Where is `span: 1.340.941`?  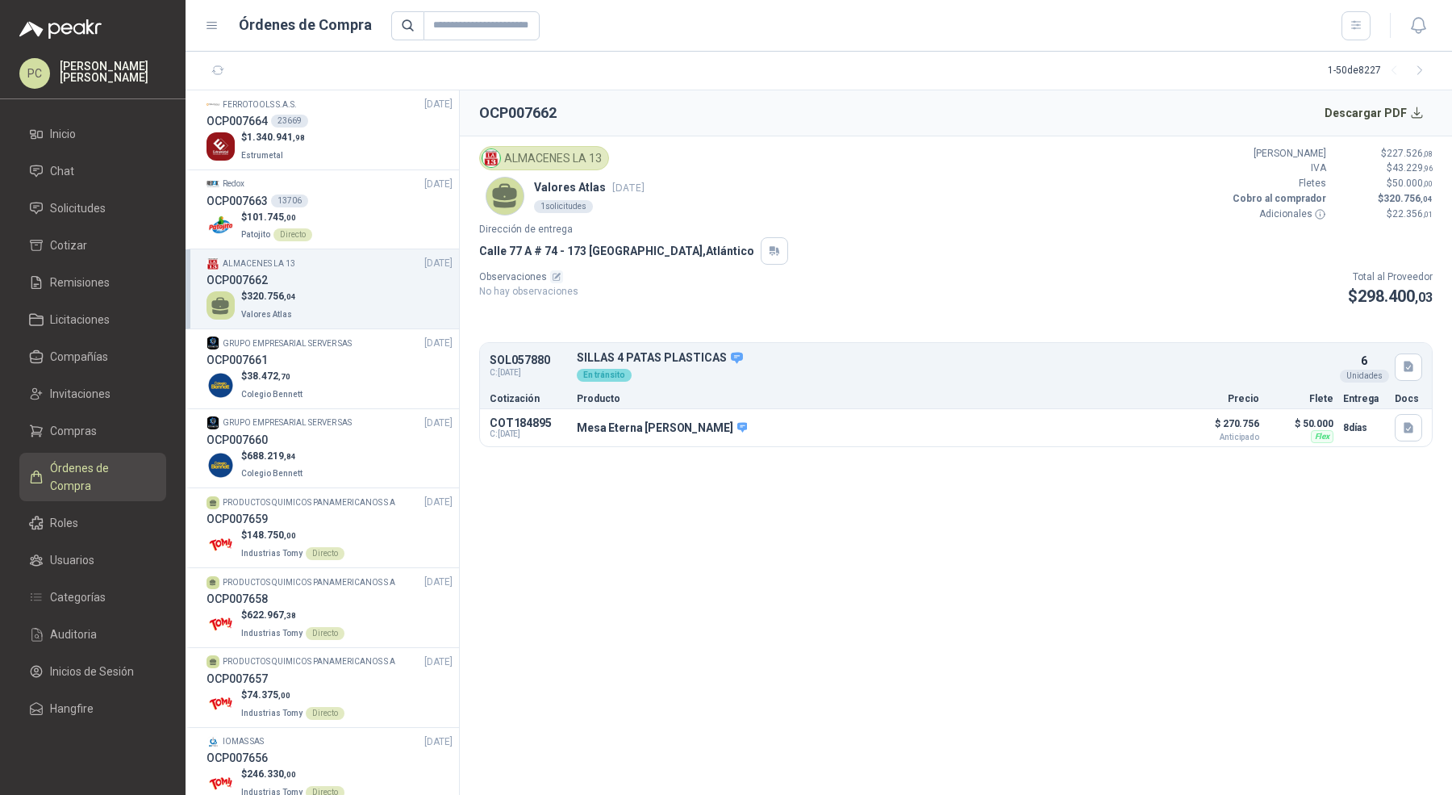 span: 1.340.941 is located at coordinates (276, 137).